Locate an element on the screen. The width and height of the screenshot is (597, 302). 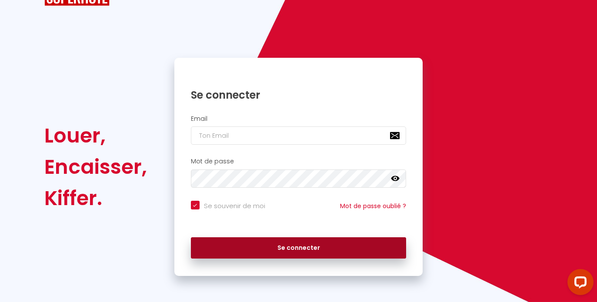
div: Kiffer. is located at coordinates (96, 198).